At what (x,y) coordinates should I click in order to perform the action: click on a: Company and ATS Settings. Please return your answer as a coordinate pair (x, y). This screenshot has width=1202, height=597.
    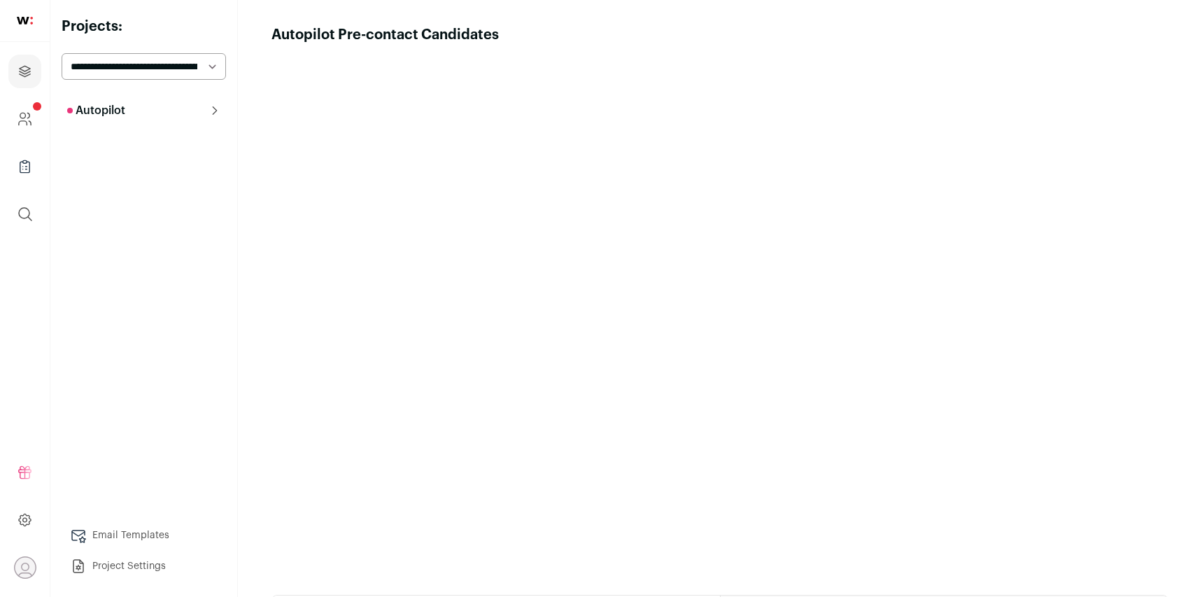
    Looking at the image, I should click on (24, 119).